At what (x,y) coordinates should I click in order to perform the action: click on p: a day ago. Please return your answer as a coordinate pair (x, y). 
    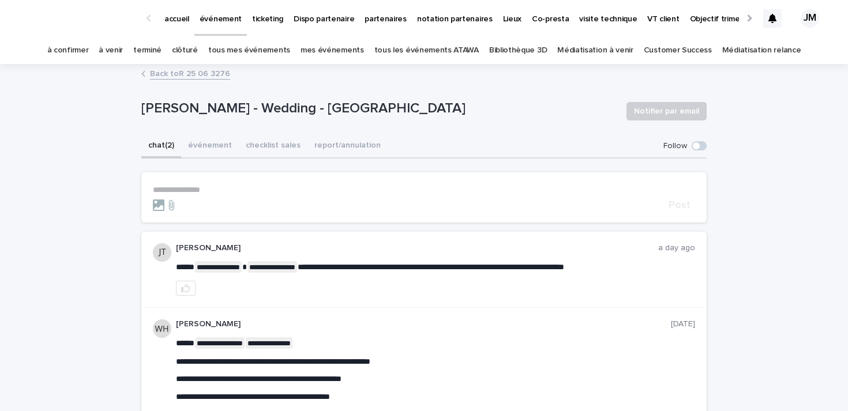
    Looking at the image, I should click on (677, 248).